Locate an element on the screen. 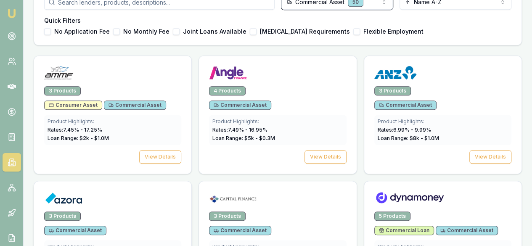  img: emu-icon-u.png is located at coordinates (12, 13).